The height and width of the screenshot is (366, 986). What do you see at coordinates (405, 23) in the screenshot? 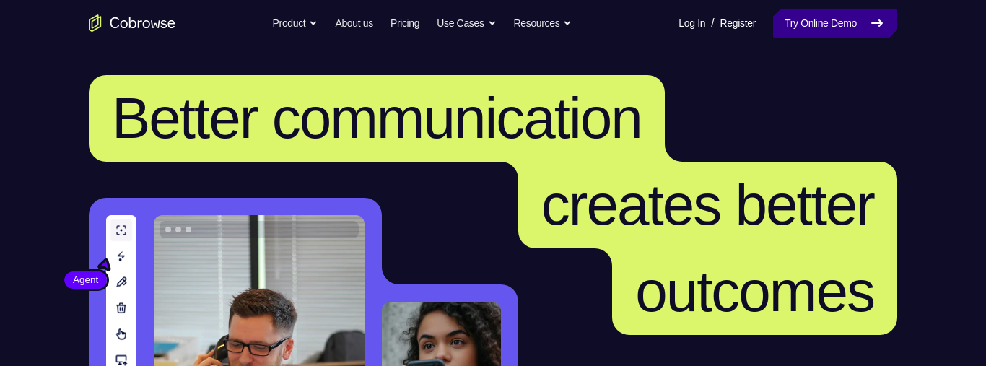
I see `a: Pricing` at bounding box center [405, 23].